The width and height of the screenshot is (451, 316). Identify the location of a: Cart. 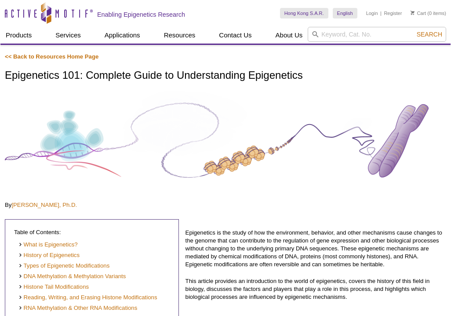
(418, 13).